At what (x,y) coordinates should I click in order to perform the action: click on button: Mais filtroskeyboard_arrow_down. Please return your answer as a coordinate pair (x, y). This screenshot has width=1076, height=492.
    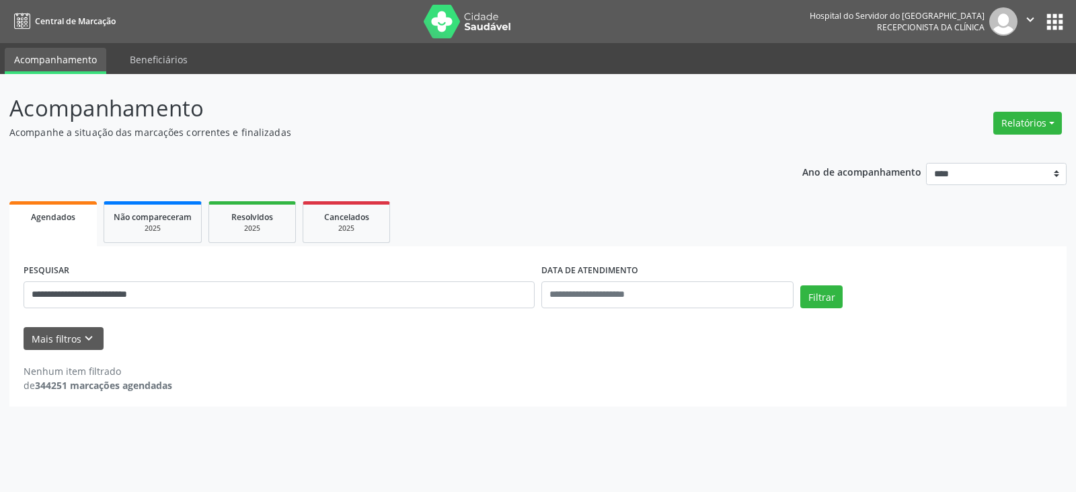
    Looking at the image, I should click on (63, 338).